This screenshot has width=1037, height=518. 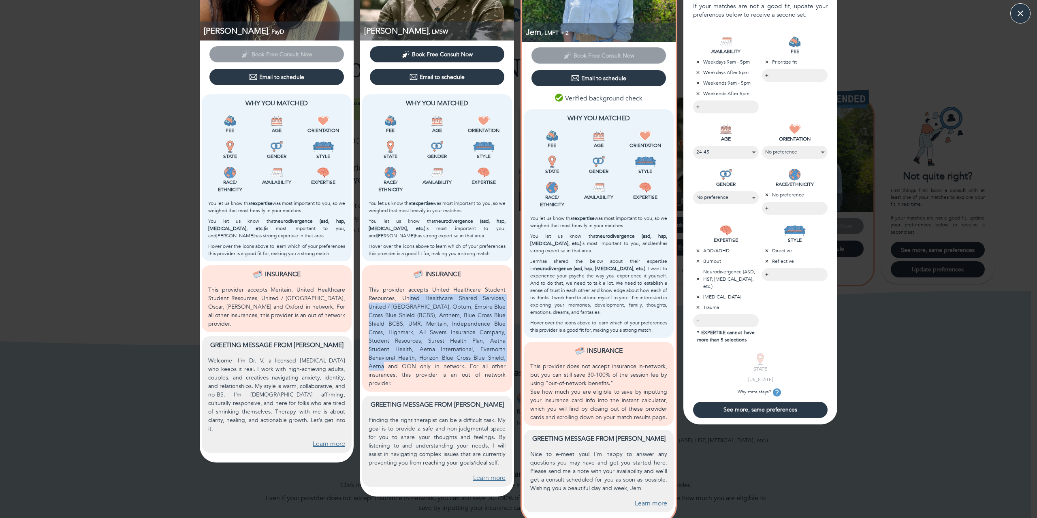 What do you see at coordinates (552, 171) in the screenshot?
I see `p: State` at bounding box center [552, 171].